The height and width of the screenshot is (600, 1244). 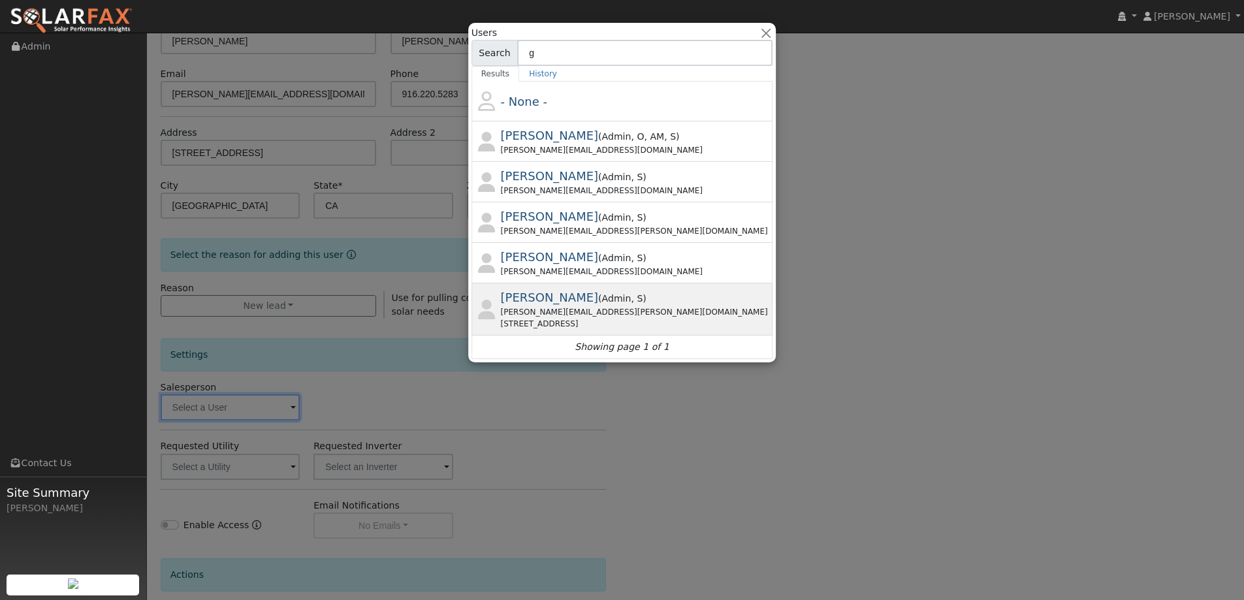 I want to click on span: Users, so click(x=484, y=33).